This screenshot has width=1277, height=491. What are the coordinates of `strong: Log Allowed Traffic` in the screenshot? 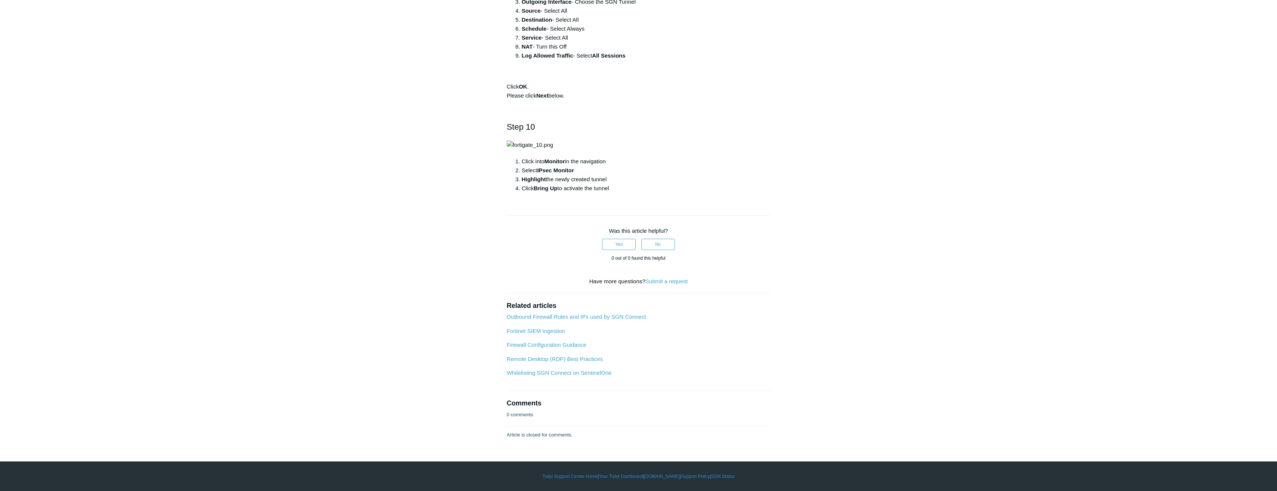 It's located at (548, 55).